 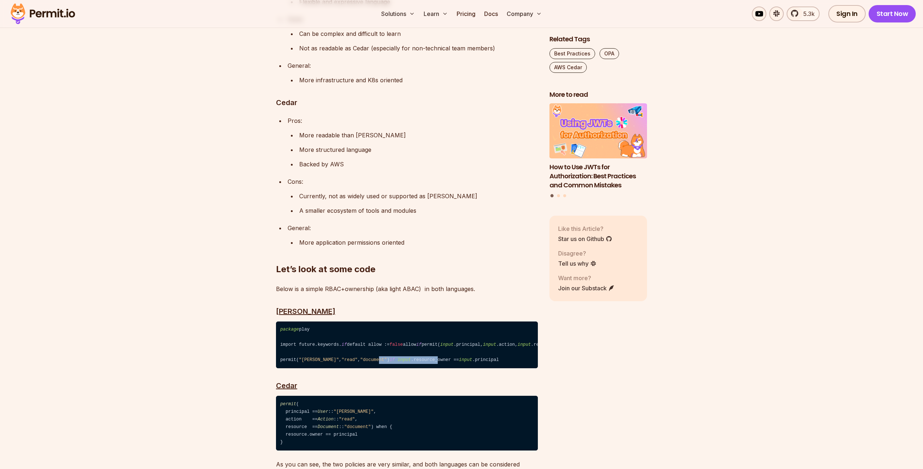 I want to click on span: false, so click(x=396, y=345).